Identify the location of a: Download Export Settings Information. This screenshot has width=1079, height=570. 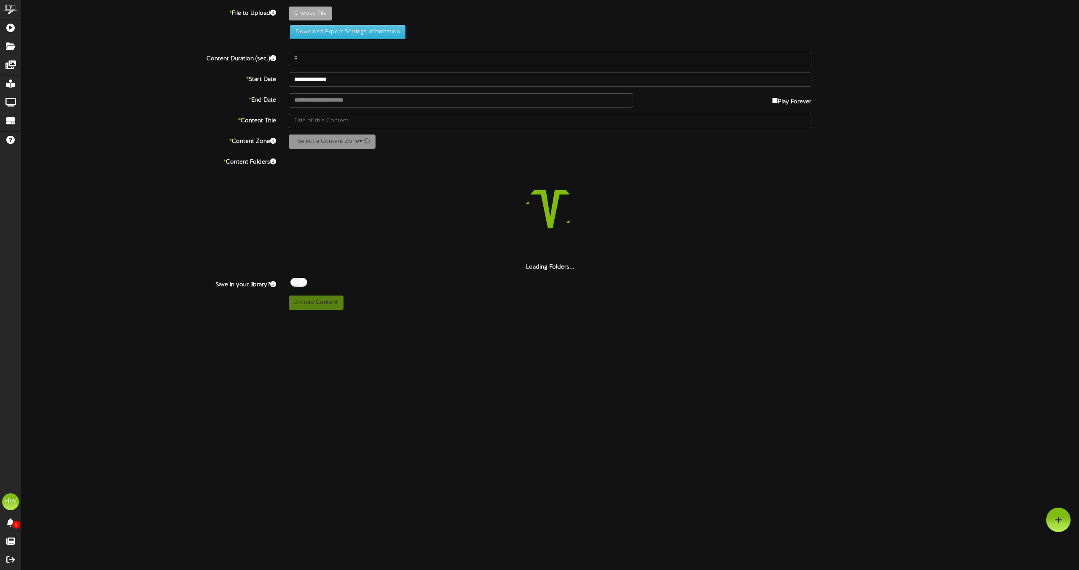
(346, 32).